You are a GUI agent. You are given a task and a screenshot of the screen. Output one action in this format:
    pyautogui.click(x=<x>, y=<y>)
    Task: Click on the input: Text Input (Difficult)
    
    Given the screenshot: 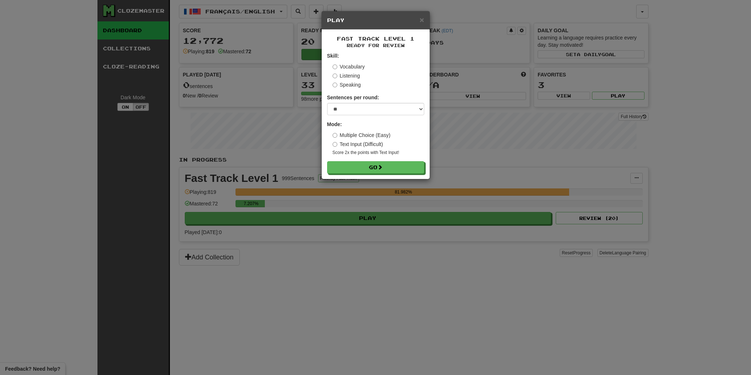 What is the action you would take?
    pyautogui.click(x=335, y=144)
    